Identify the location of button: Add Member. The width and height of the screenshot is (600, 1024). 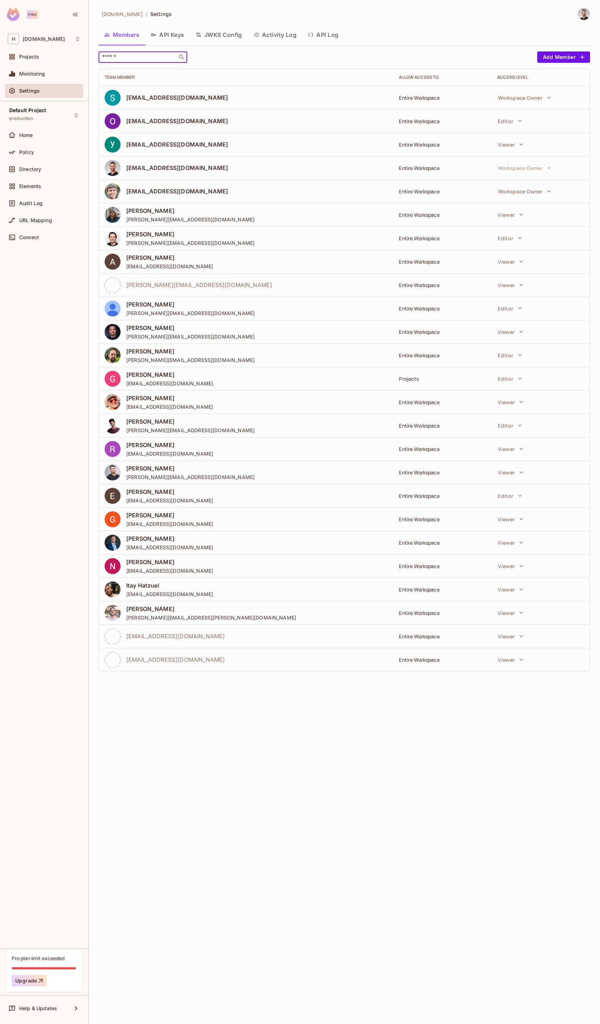
(564, 57).